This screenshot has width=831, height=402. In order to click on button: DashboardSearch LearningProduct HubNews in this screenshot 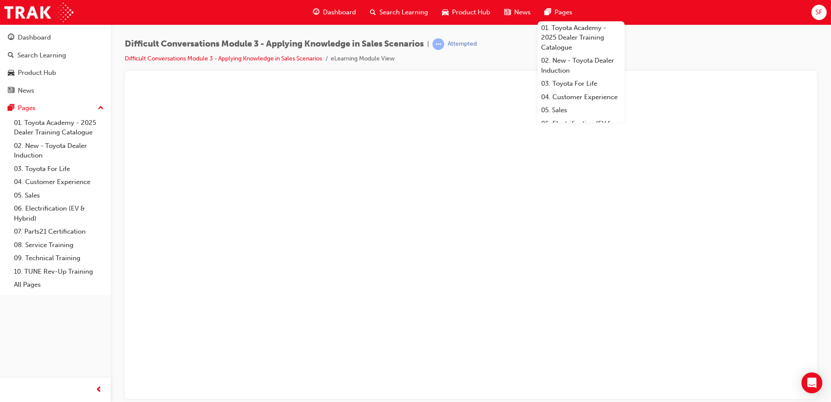, I will do `click(55, 64)`.